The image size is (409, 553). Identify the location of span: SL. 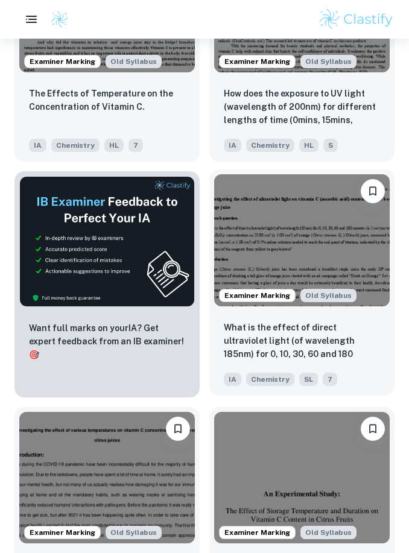
(308, 379).